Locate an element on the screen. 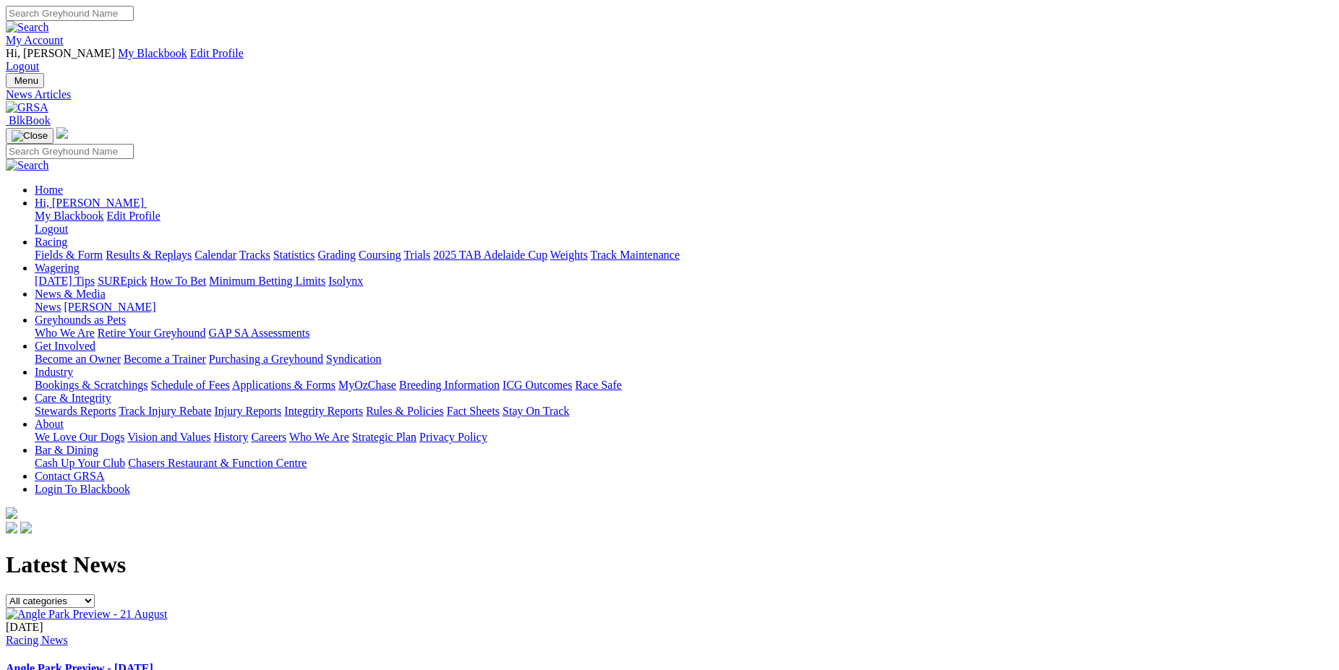  a: BlkBook is located at coordinates (28, 120).